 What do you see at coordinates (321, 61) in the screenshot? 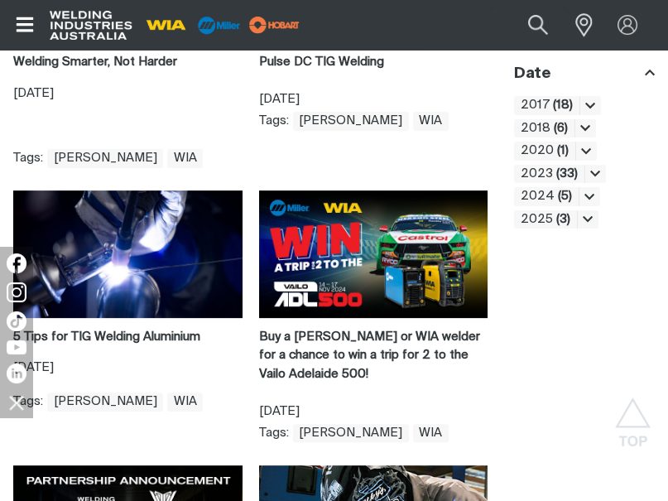
I see `a: Pulse DC TIG Welding` at bounding box center [321, 61].